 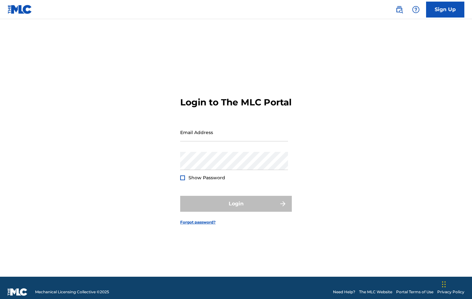 What do you see at coordinates (375, 292) in the screenshot?
I see `a: The MLC Website` at bounding box center [375, 292].